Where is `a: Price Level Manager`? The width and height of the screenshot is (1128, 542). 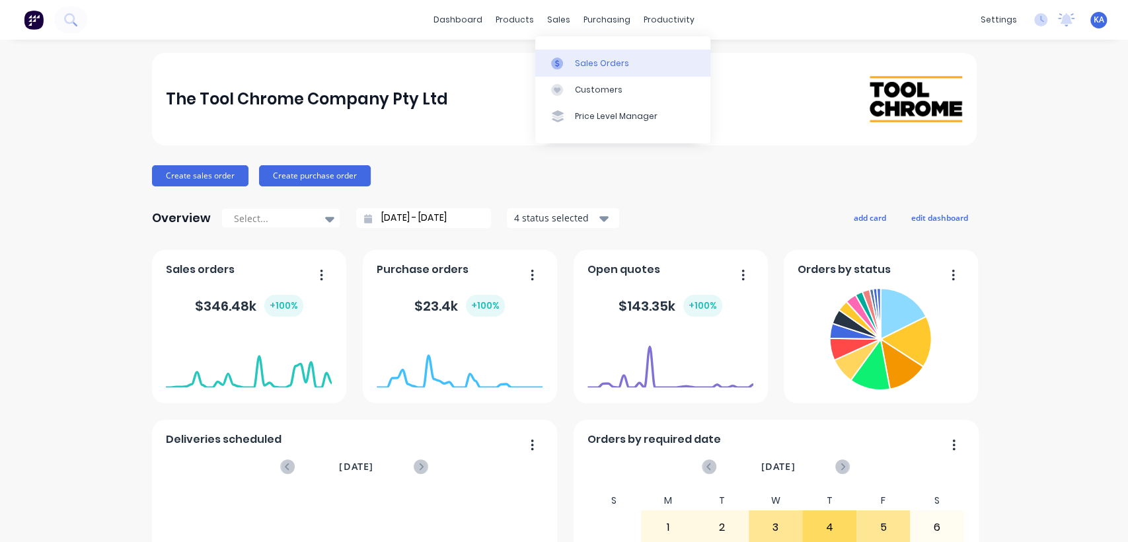 a: Price Level Manager is located at coordinates (622, 116).